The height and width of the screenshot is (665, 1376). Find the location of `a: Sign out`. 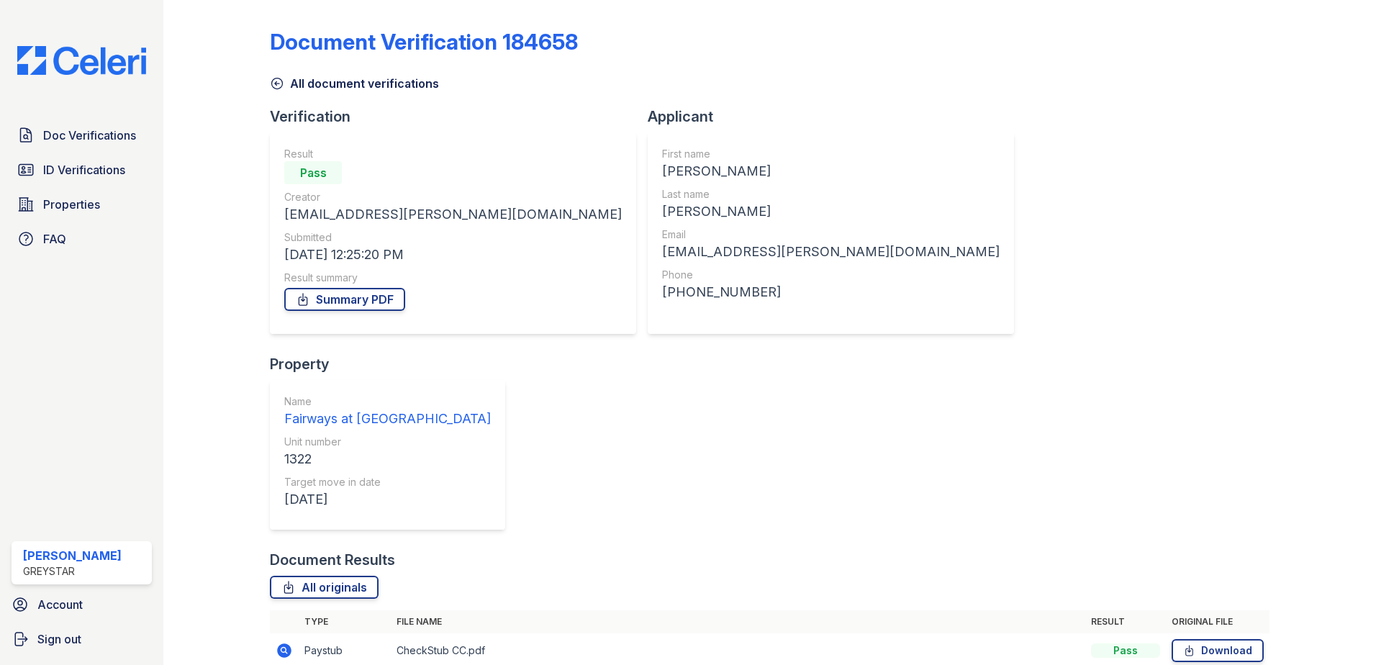

a: Sign out is located at coordinates (81, 639).